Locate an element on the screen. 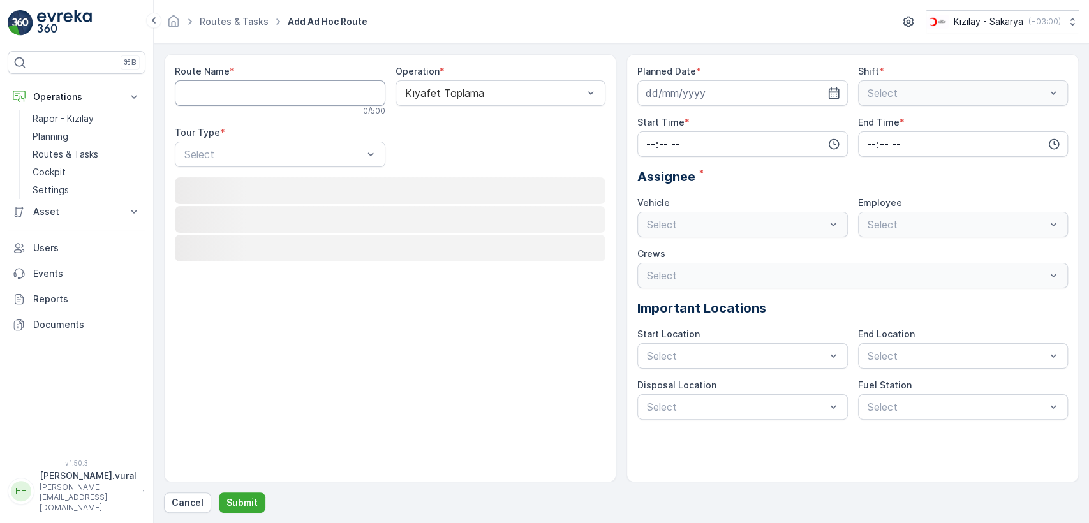 Image resolution: width=1089 pixels, height=523 pixels. span: v 1.50.3 is located at coordinates (77, 463).